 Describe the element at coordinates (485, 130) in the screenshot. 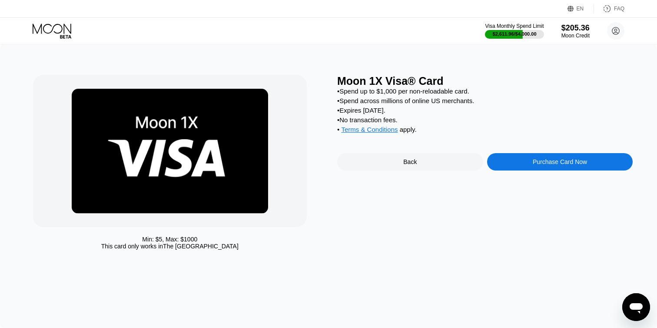

I see `div: • apply .` at that location.